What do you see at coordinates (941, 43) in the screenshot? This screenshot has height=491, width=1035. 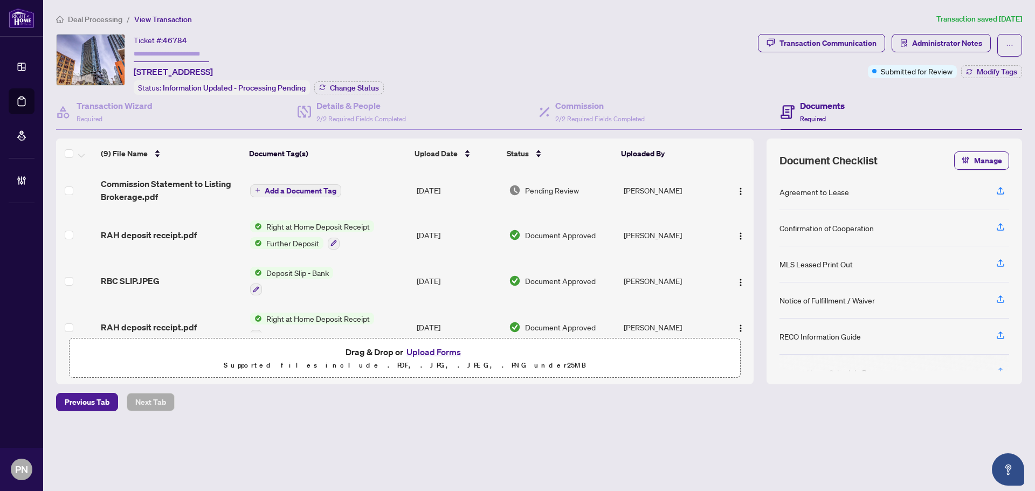 I see `button: Administrator Notes` at bounding box center [941, 43].